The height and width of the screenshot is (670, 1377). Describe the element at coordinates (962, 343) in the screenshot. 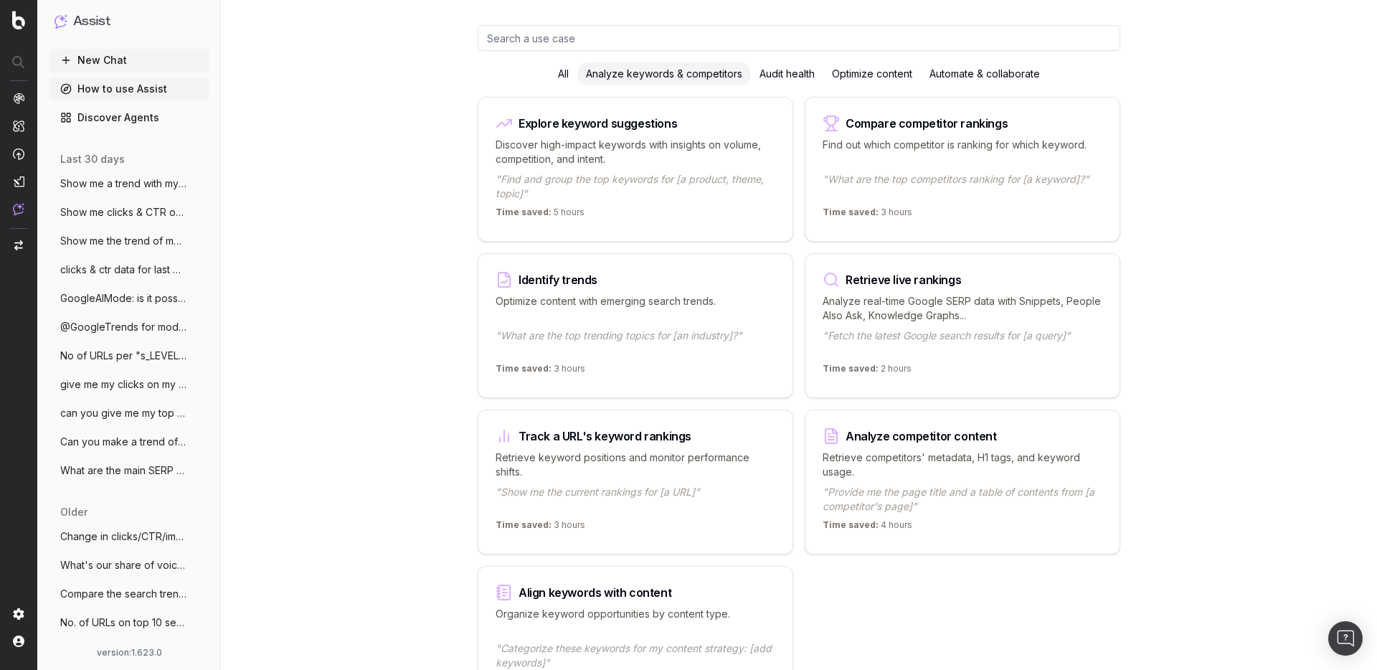

I see `p: "Fetch the latest Google search results for [a query]"` at that location.